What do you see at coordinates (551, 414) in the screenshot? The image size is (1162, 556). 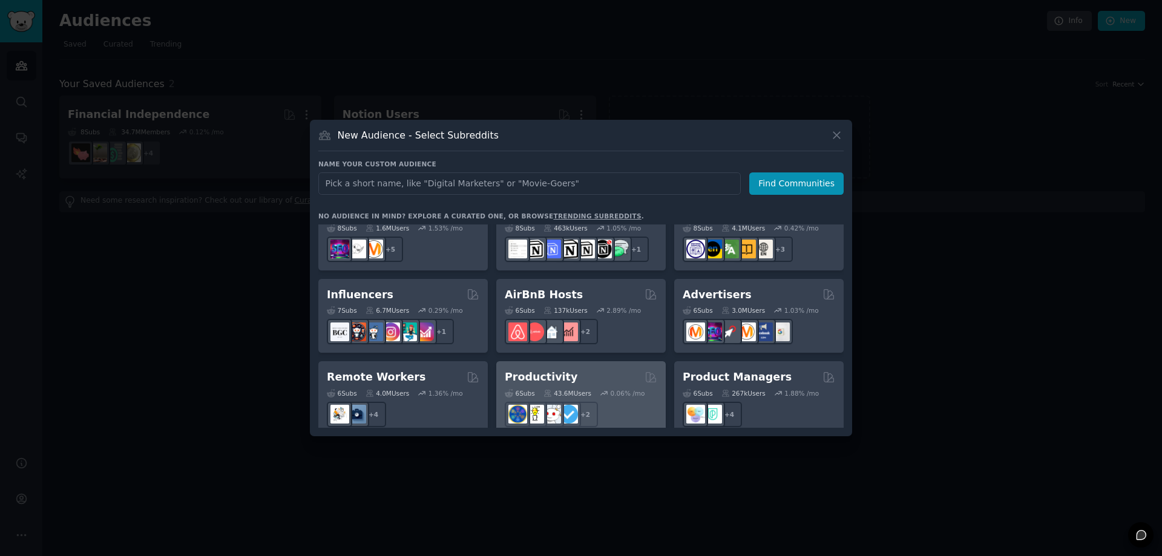 I see `img: productivity` at bounding box center [551, 414].